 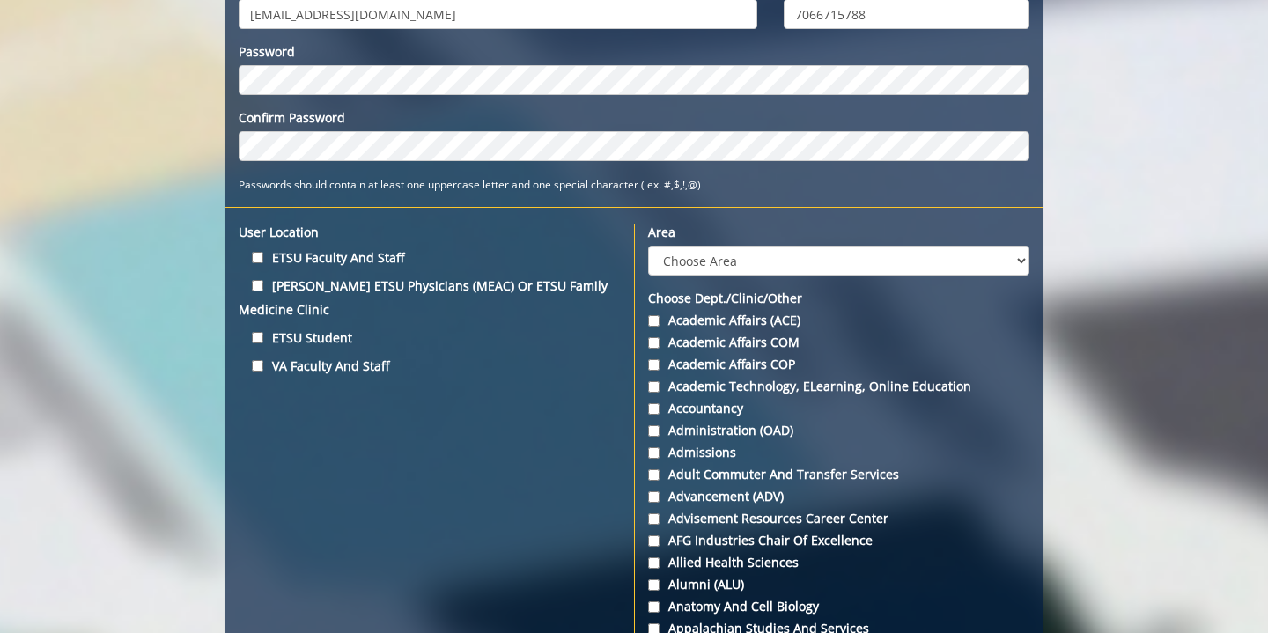 I want to click on label: Anatomy and Cell Biology, so click(x=838, y=607).